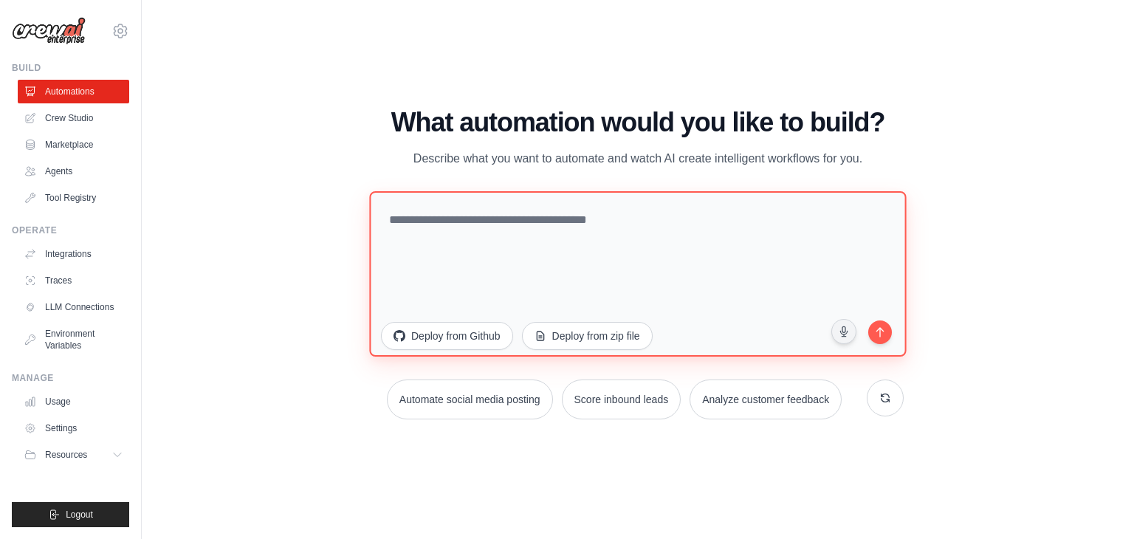  What do you see at coordinates (73, 92) in the screenshot?
I see `a: Automations` at bounding box center [73, 92].